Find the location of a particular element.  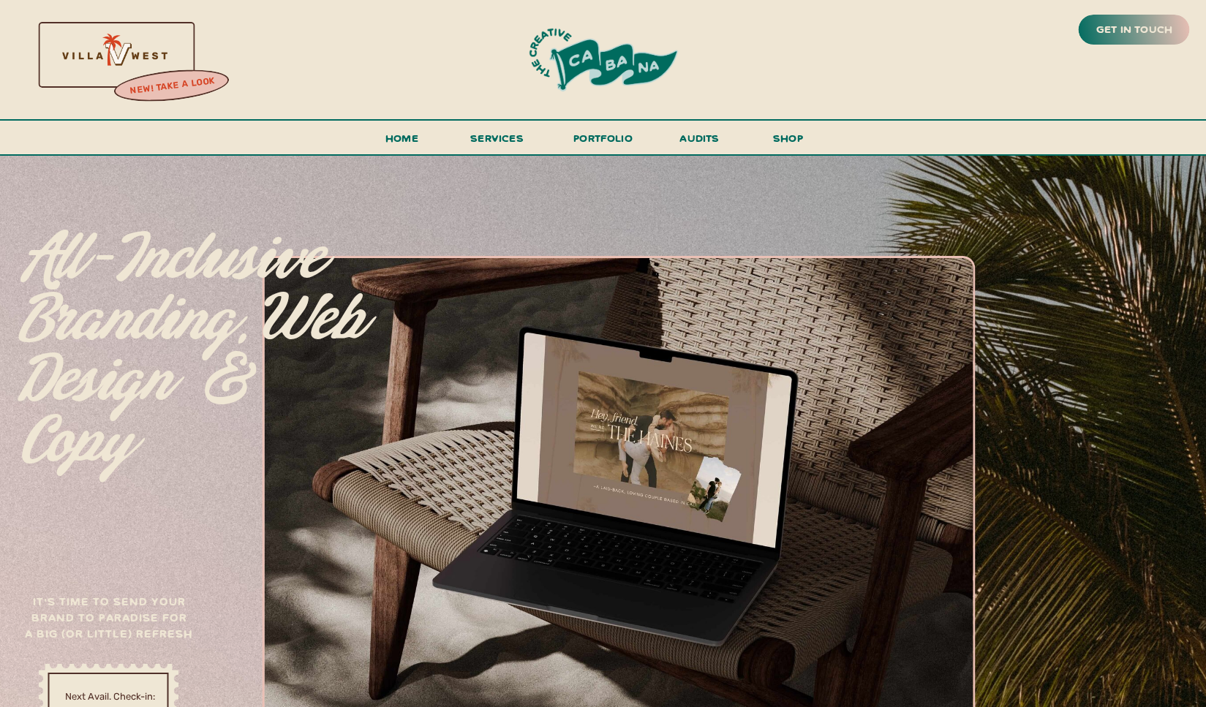

p: All-inclusive branding, web design & copy is located at coordinates (195, 332).